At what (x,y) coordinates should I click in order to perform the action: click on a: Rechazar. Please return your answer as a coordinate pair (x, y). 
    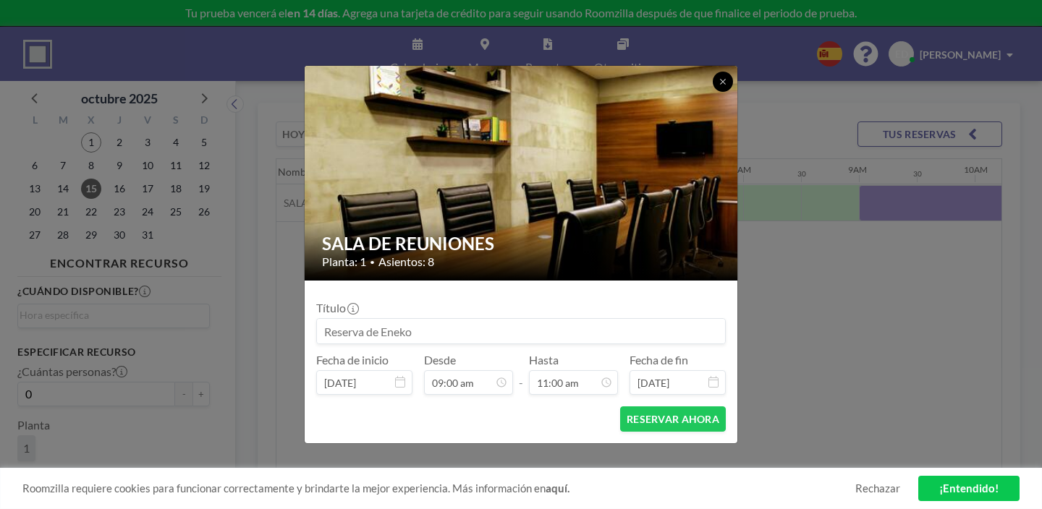
    Looking at the image, I should click on (878, 488).